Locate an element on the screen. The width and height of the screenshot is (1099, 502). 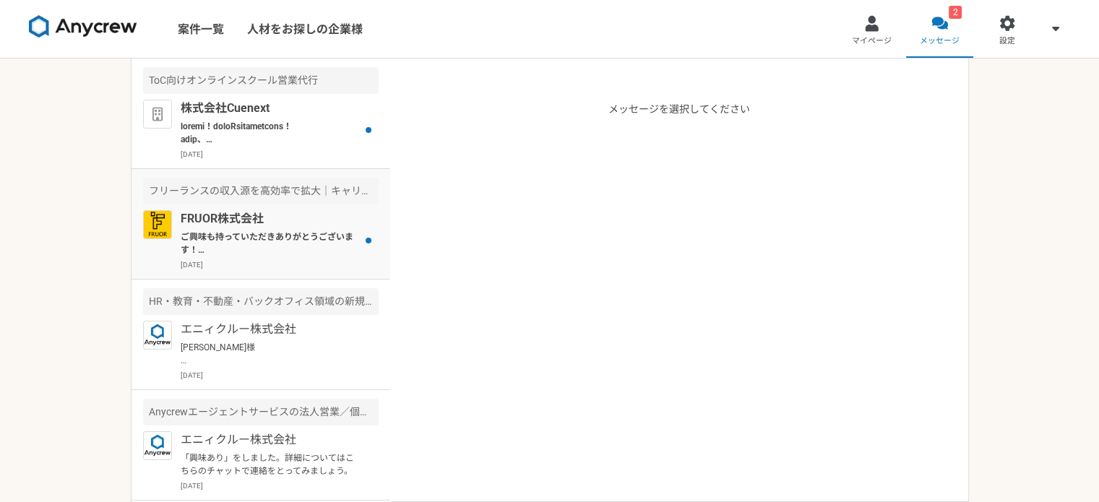
div: ToC向けオンラインスクール営業代行 is located at coordinates (261, 80).